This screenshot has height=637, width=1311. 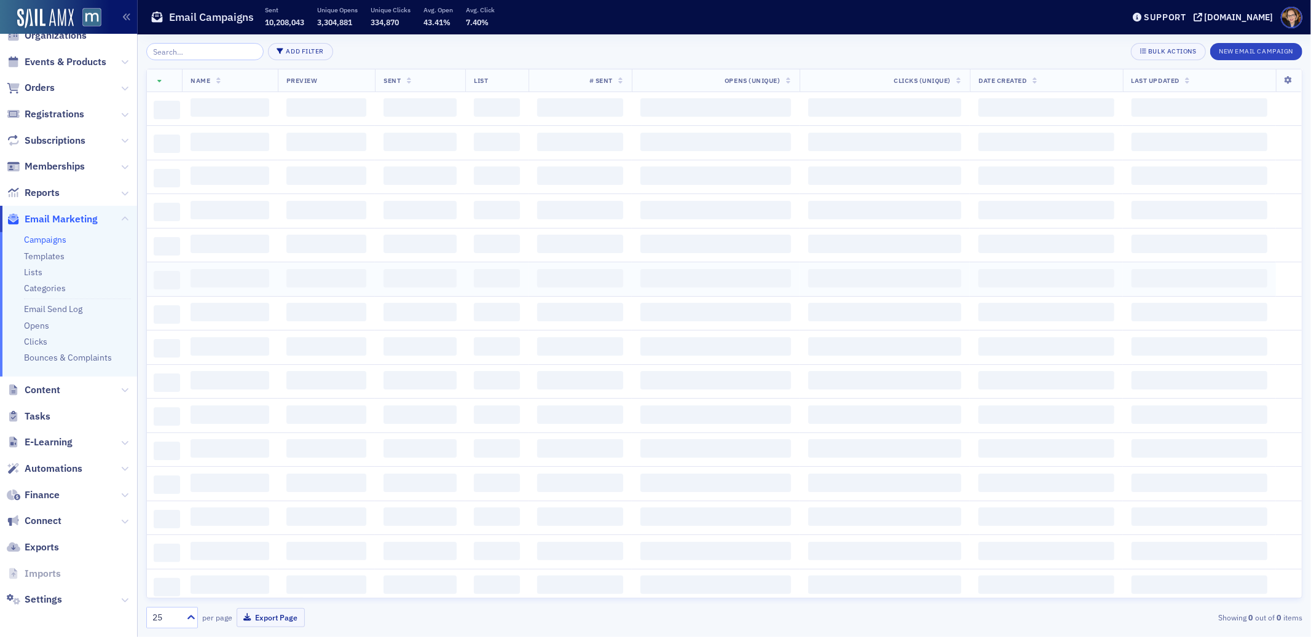 What do you see at coordinates (300, 52) in the screenshot?
I see `button: Add Filter` at bounding box center [300, 52].